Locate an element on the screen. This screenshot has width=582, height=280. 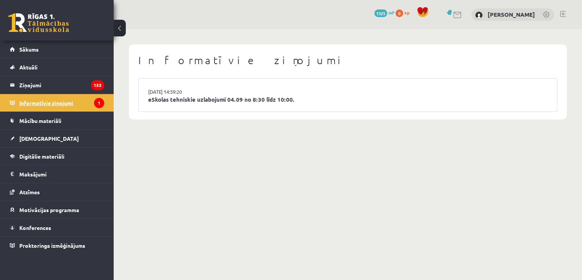
a: Konferences is located at coordinates (57, 227).